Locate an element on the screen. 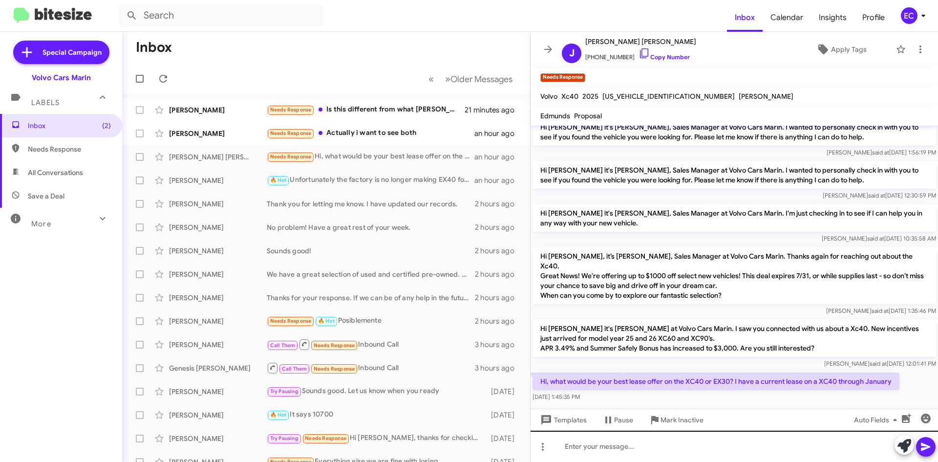  div: 21 minutes ago is located at coordinates (493, 110).